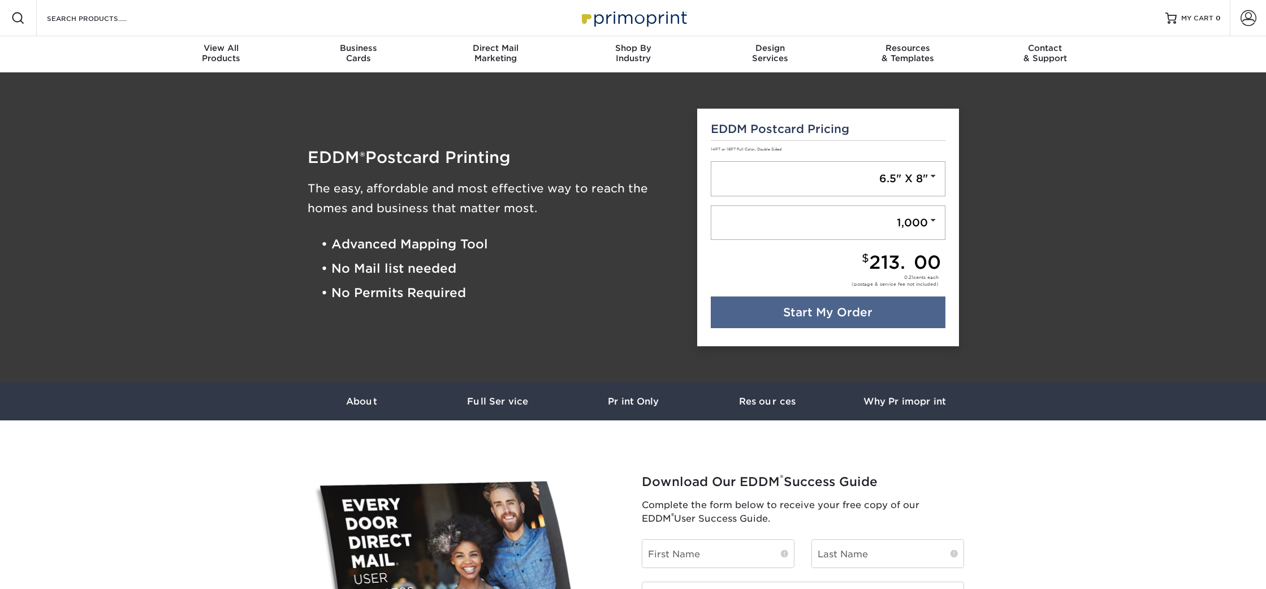 This screenshot has width=1266, height=589. I want to click on a: Full Service, so click(498, 401).